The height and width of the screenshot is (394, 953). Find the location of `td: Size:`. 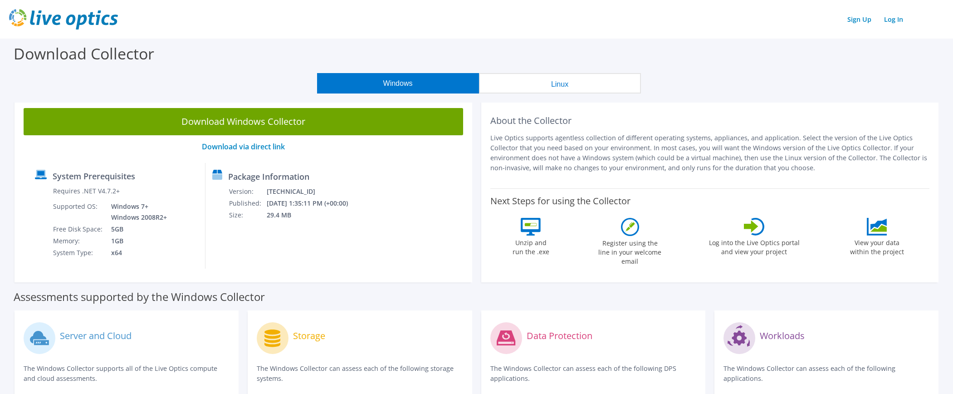

td: Size: is located at coordinates (247, 215).